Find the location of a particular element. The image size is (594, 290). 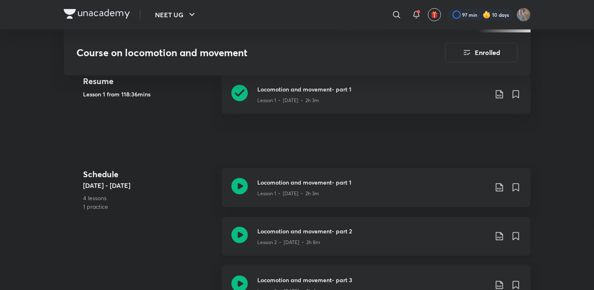

img: streak is located at coordinates (486, 15).